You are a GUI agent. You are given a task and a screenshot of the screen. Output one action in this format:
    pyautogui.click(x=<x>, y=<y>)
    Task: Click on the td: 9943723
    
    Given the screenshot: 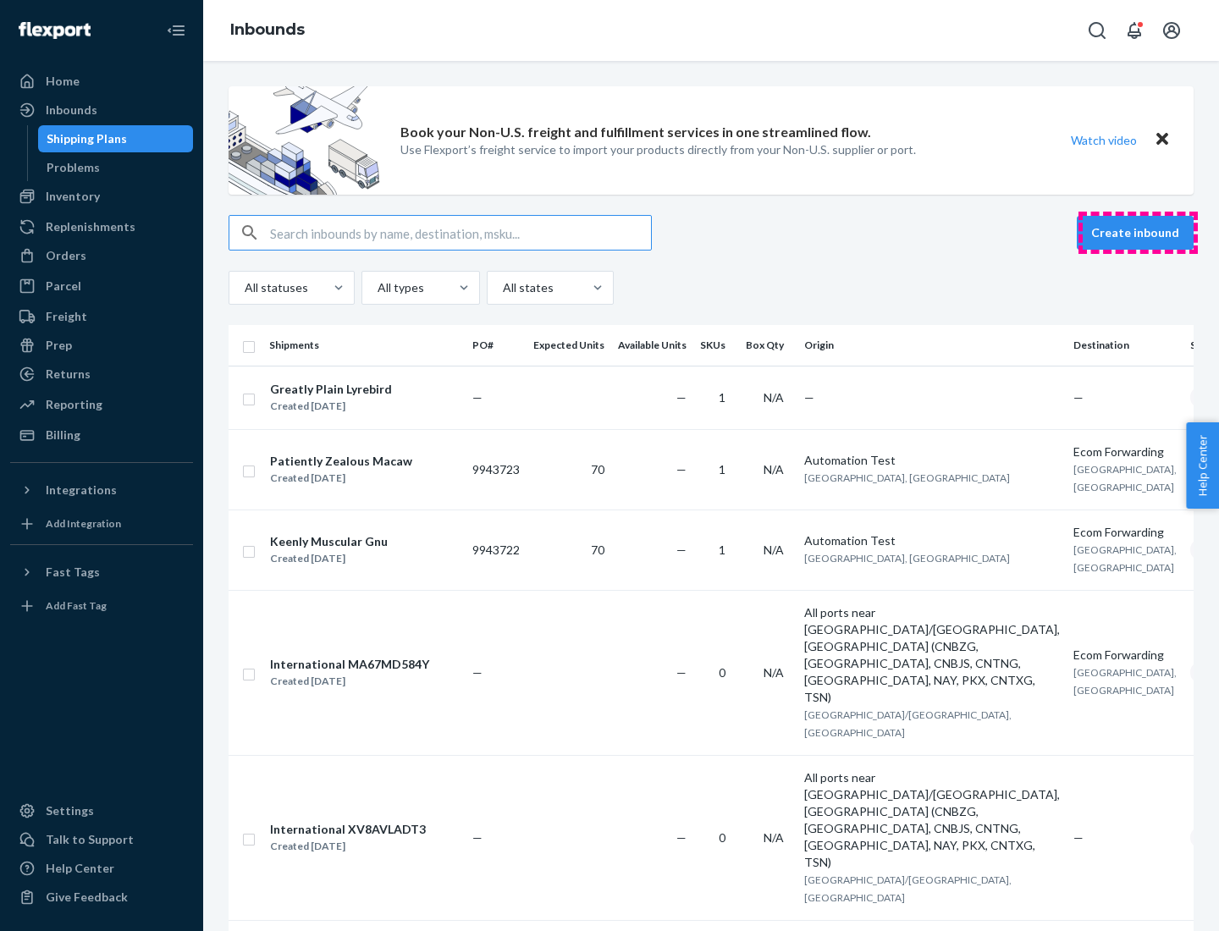 What is the action you would take?
    pyautogui.click(x=496, y=469)
    